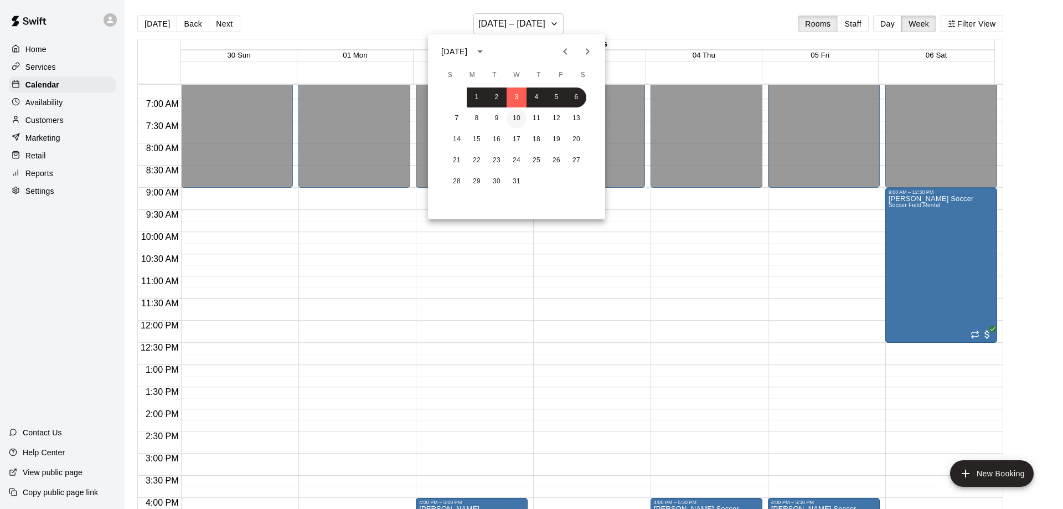 This screenshot has height=509, width=1063. I want to click on button: 17, so click(516, 139).